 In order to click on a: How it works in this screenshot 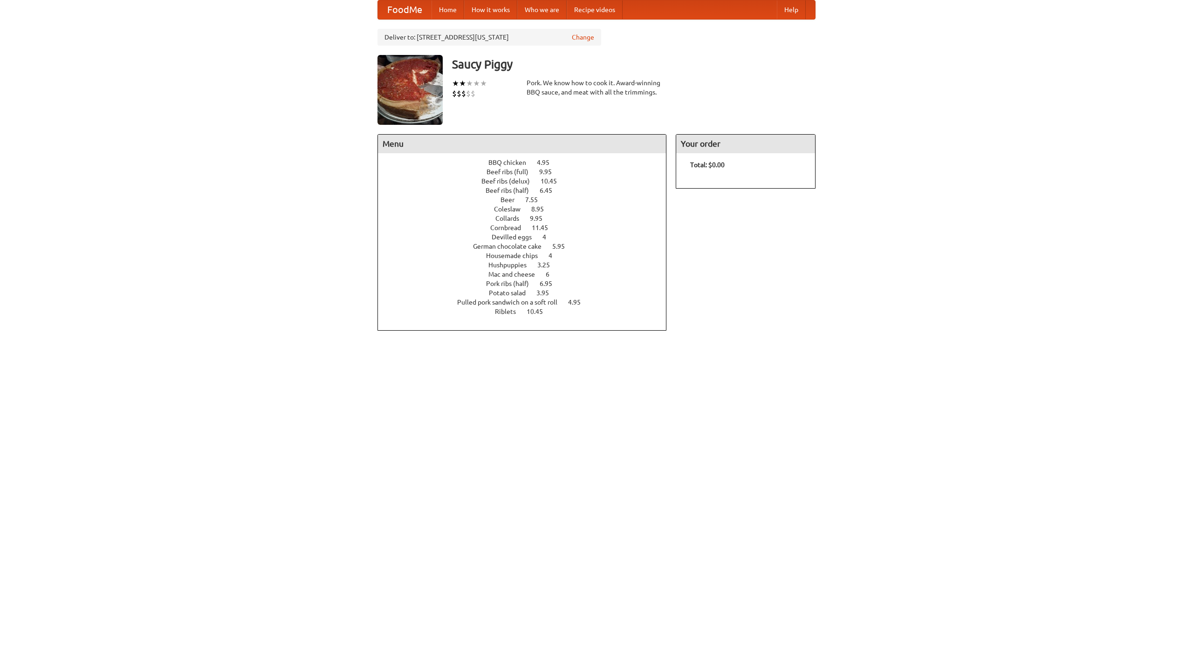, I will do `click(491, 10)`.